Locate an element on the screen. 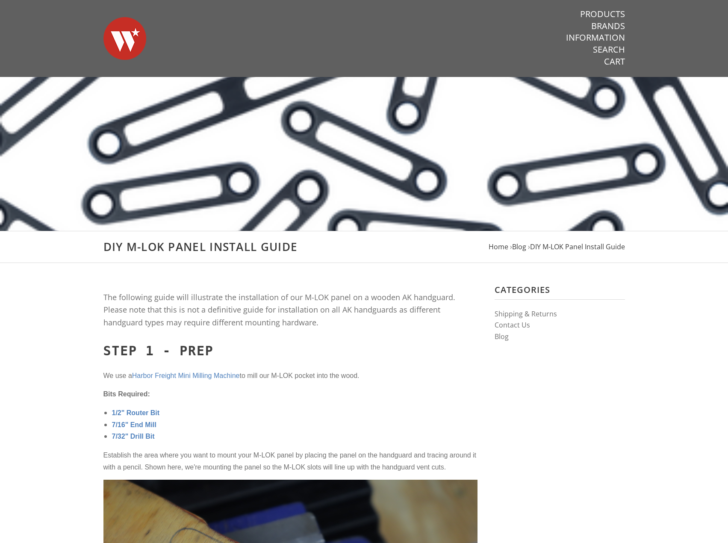  a: Information is located at coordinates (595, 38).